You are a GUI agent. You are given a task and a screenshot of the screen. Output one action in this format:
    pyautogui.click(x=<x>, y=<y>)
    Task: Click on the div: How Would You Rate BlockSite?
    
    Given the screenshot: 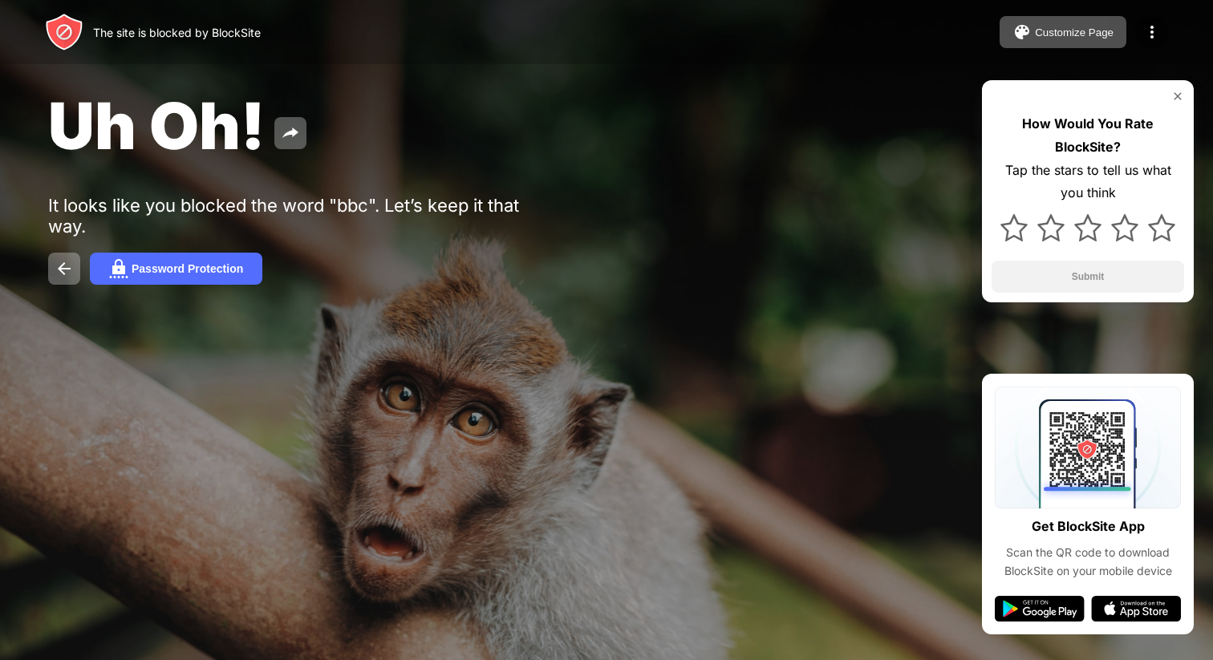 What is the action you would take?
    pyautogui.click(x=1088, y=136)
    